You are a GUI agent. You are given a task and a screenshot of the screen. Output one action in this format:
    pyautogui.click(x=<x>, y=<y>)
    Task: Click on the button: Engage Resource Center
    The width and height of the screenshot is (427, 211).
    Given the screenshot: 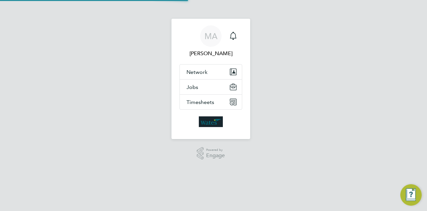 What is the action you would take?
    pyautogui.click(x=411, y=195)
    